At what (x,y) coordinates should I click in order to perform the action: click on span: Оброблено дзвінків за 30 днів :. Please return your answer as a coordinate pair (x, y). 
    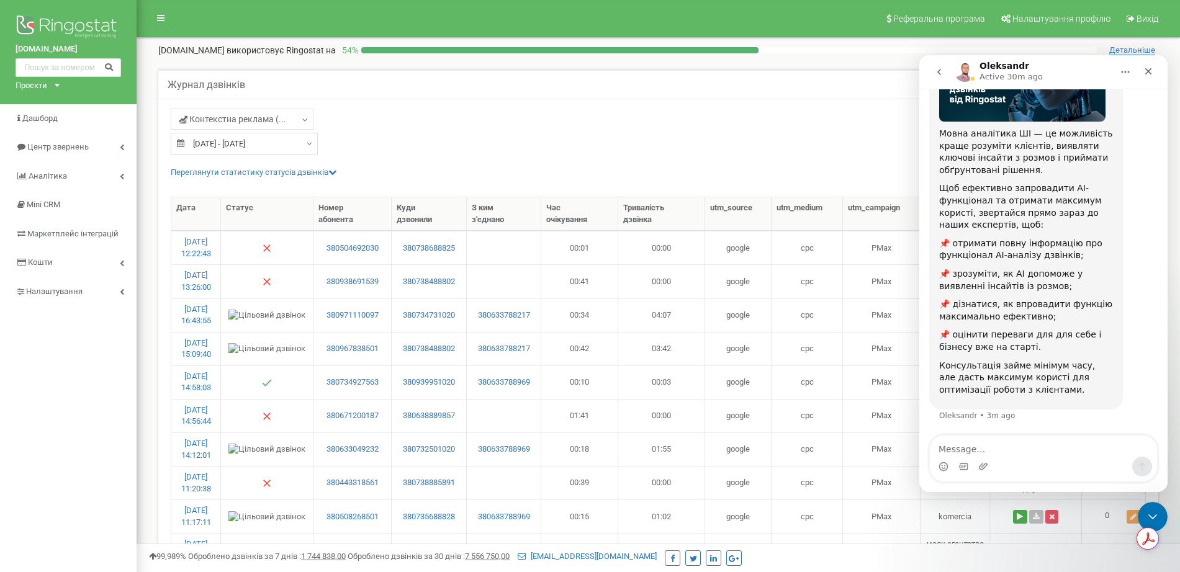
    Looking at the image, I should click on (428, 556).